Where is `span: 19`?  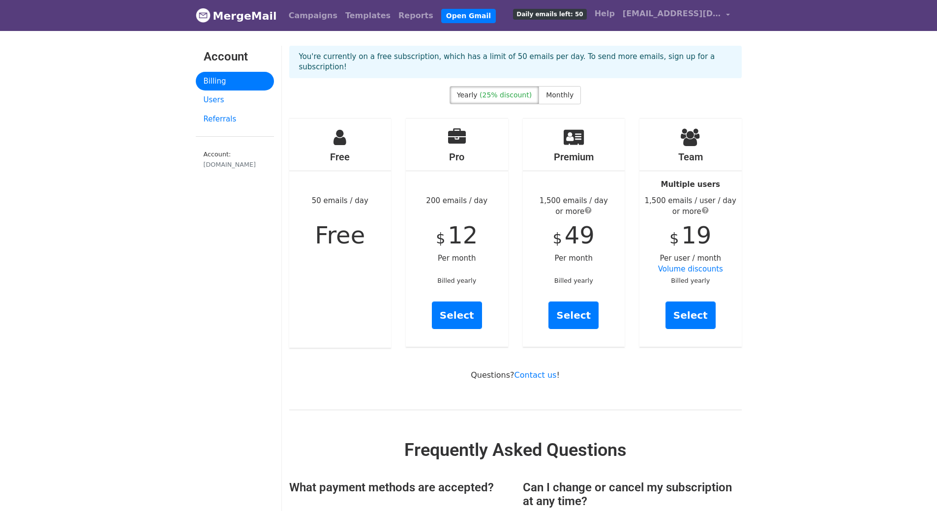 span: 19 is located at coordinates (696, 235).